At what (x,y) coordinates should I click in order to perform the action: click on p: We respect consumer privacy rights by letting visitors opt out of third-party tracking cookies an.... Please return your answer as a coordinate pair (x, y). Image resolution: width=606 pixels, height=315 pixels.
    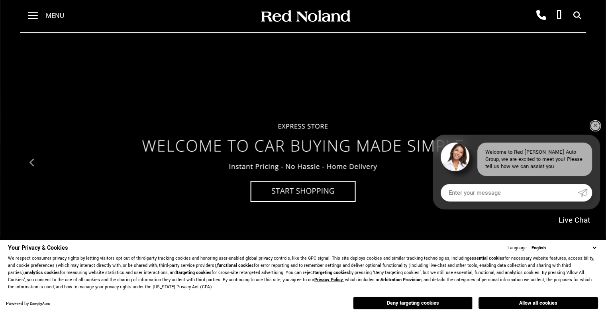
    Looking at the image, I should click on (303, 273).